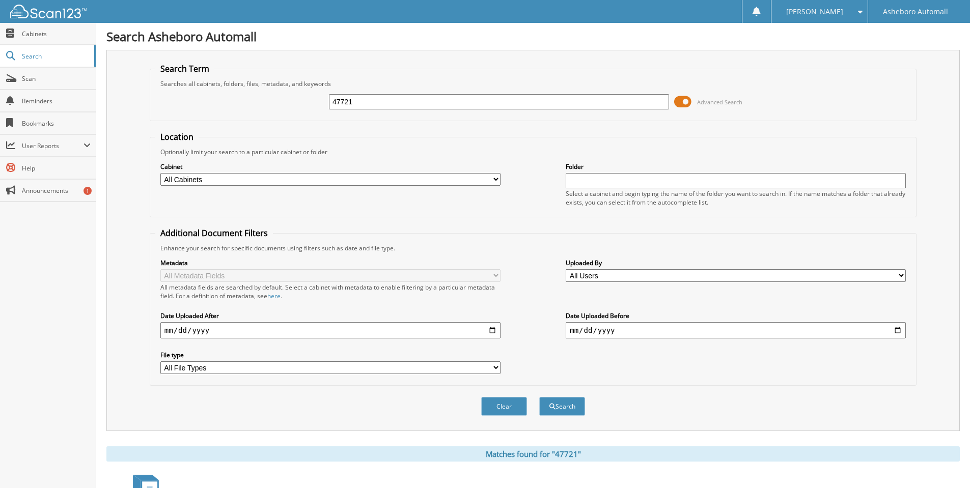  What do you see at coordinates (330, 263) in the screenshot?
I see `label: Metadata` at bounding box center [330, 263].